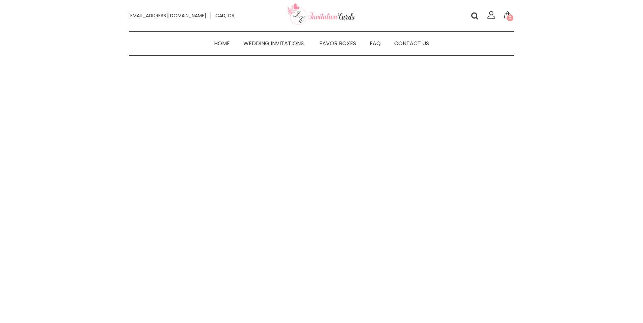 The height and width of the screenshot is (323, 643). What do you see at coordinates (222, 43) in the screenshot?
I see `a: Home` at bounding box center [222, 43].